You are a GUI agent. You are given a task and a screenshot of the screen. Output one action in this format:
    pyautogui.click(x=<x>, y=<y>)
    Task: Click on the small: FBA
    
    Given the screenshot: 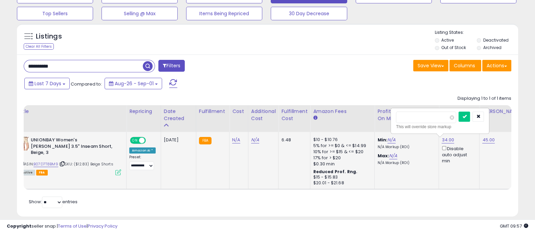 What is the action you would take?
    pyautogui.click(x=205, y=141)
    